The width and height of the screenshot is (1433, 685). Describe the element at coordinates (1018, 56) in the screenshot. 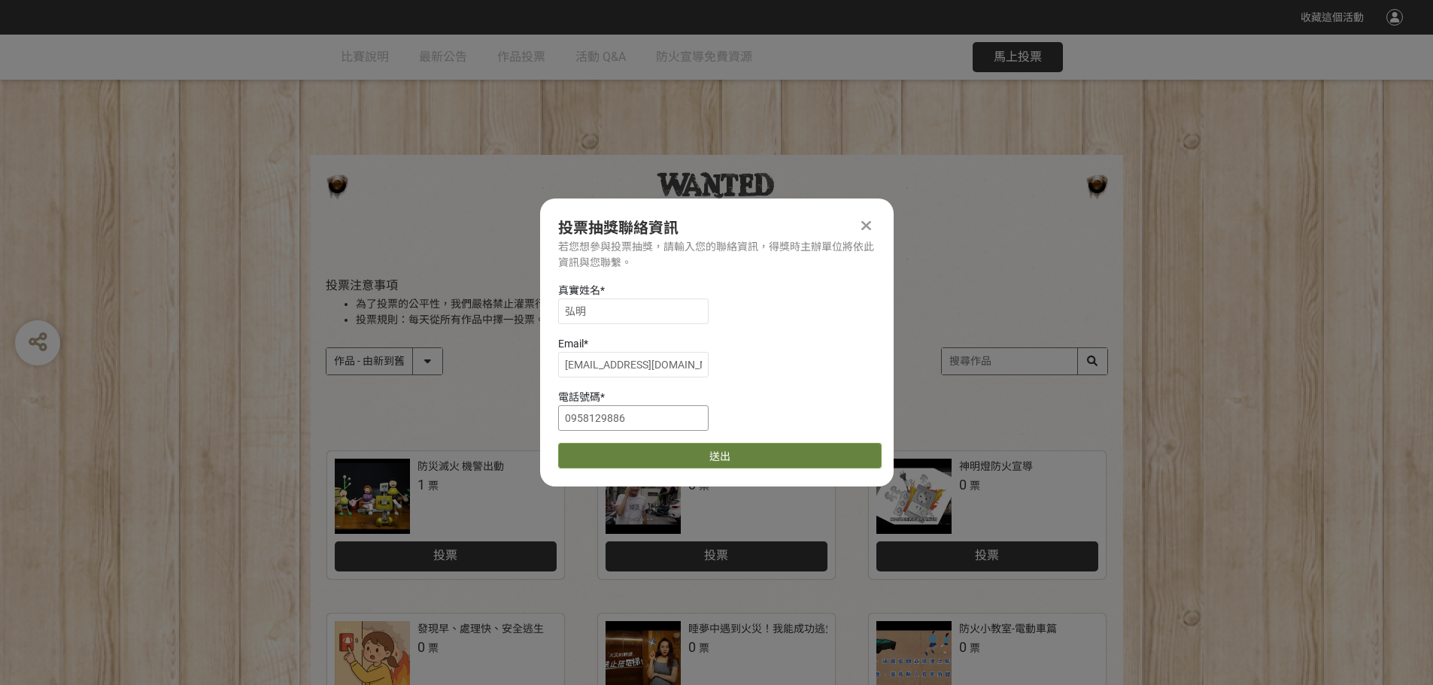

I see `span: 馬上投票` at that location.